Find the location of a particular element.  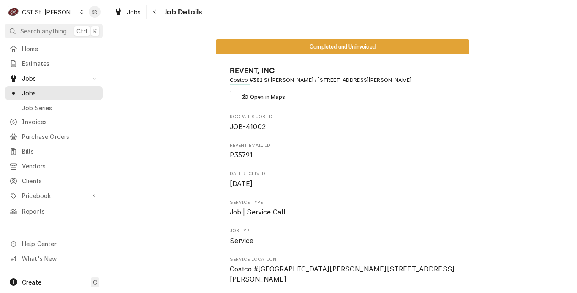

span: Completed and Uninvoiced is located at coordinates (343, 46).